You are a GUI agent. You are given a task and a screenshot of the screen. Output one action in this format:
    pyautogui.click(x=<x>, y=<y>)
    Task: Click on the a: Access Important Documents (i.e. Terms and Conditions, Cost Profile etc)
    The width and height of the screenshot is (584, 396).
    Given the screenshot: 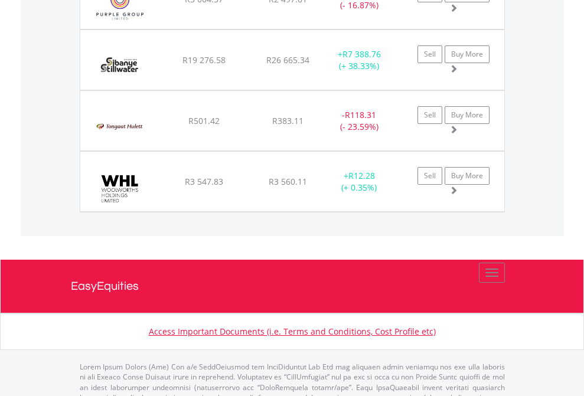 What is the action you would take?
    pyautogui.click(x=292, y=331)
    